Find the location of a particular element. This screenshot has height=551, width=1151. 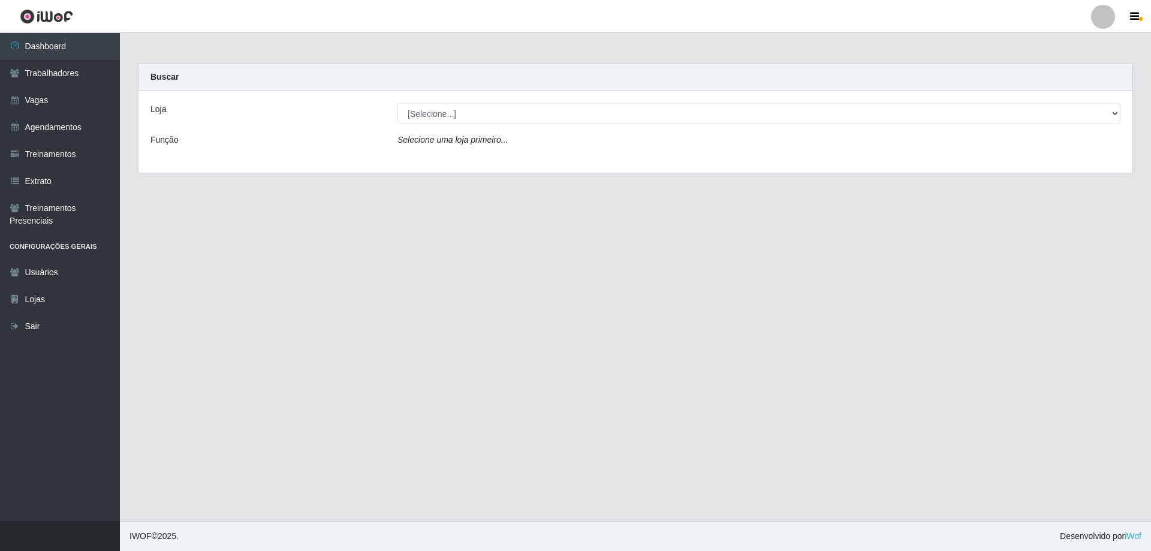

span: IWOF is located at coordinates (140, 536).